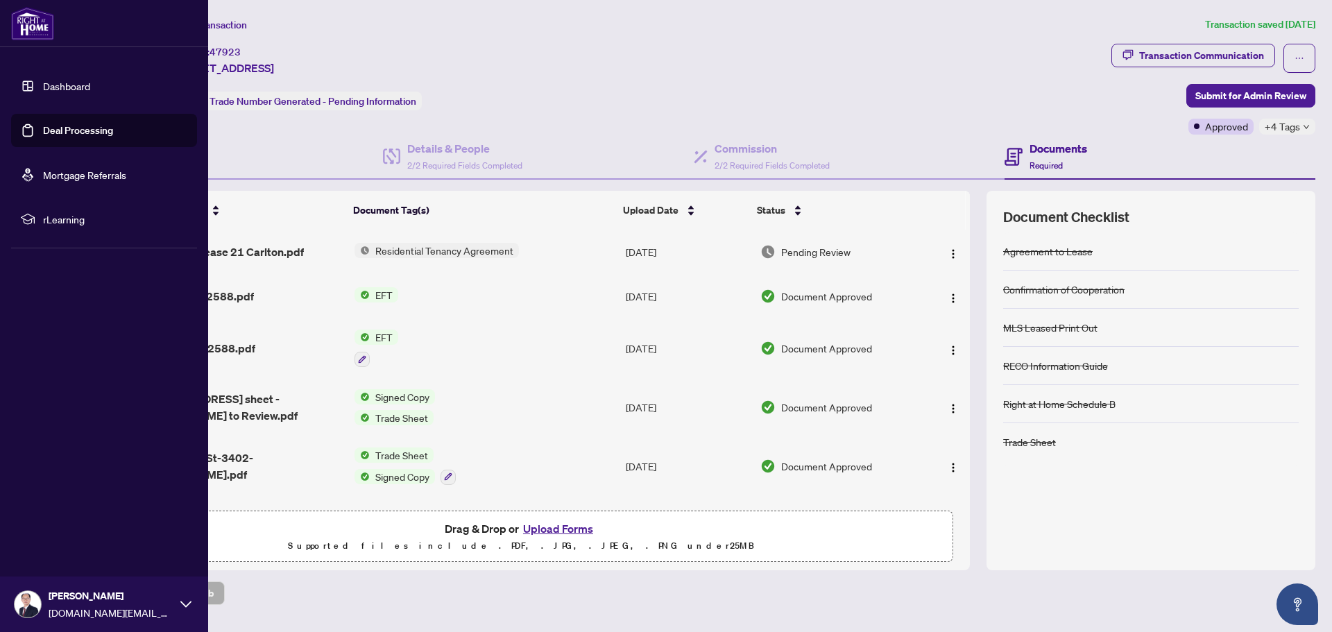 The height and width of the screenshot is (632, 1332). I want to click on button: Upload Forms, so click(558, 529).